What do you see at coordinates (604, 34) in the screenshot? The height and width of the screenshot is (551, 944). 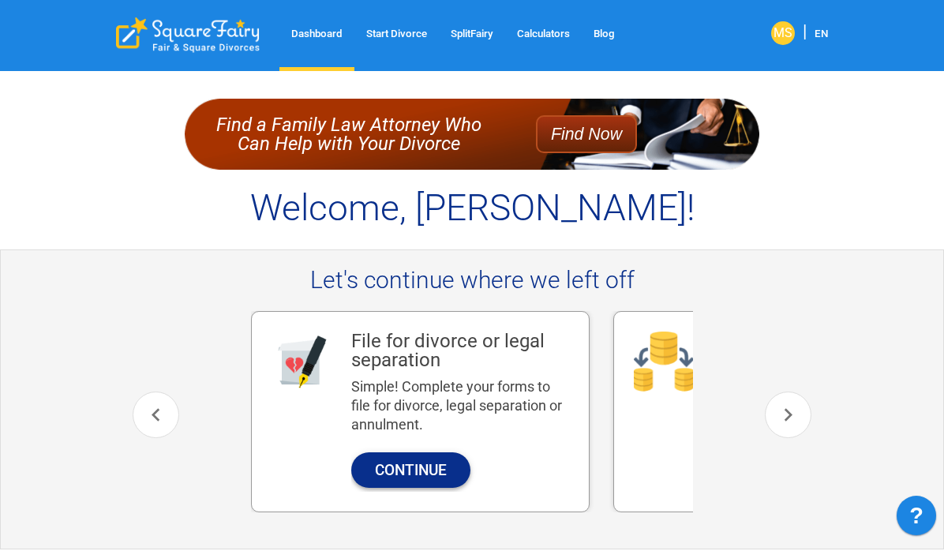 I see `a: Blog` at bounding box center [604, 34].